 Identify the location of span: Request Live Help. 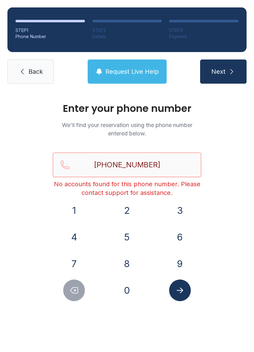
(132, 72).